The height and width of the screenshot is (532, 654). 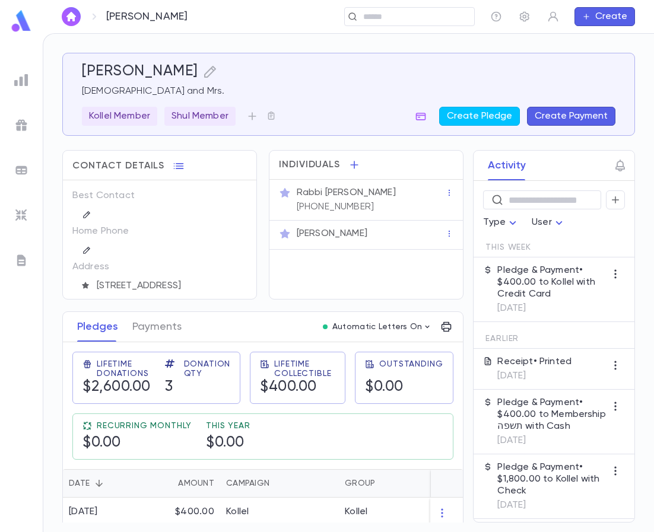 What do you see at coordinates (97, 327) in the screenshot?
I see `button: Pledges` at bounding box center [97, 327].